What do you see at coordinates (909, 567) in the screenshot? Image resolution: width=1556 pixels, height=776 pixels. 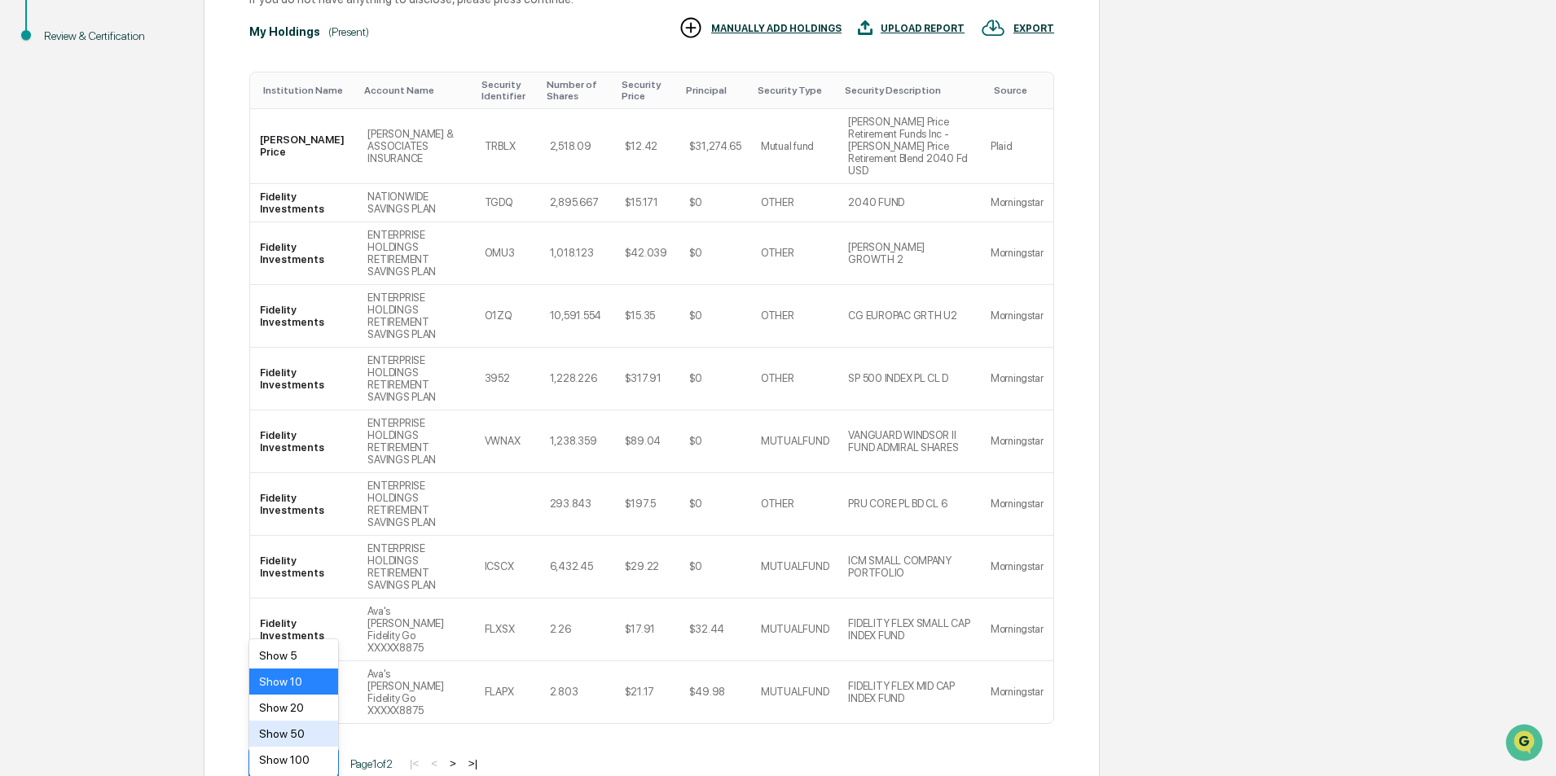 I see `td: ICM SMALL COMPANY PORTFOLIO` at bounding box center [909, 567].